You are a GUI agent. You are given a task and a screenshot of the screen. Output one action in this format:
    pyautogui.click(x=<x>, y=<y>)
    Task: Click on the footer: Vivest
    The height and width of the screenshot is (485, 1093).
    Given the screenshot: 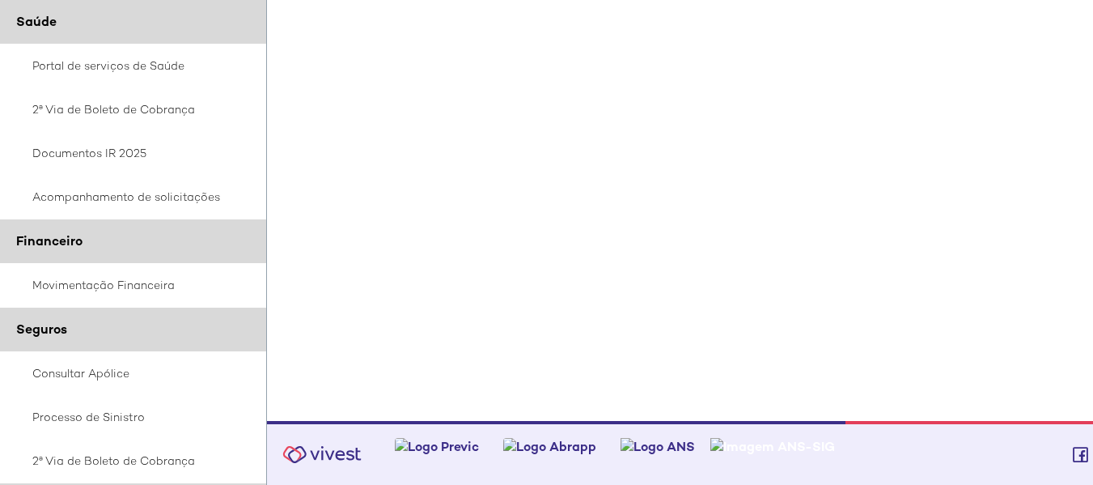 What is the action you would take?
    pyautogui.click(x=680, y=452)
    